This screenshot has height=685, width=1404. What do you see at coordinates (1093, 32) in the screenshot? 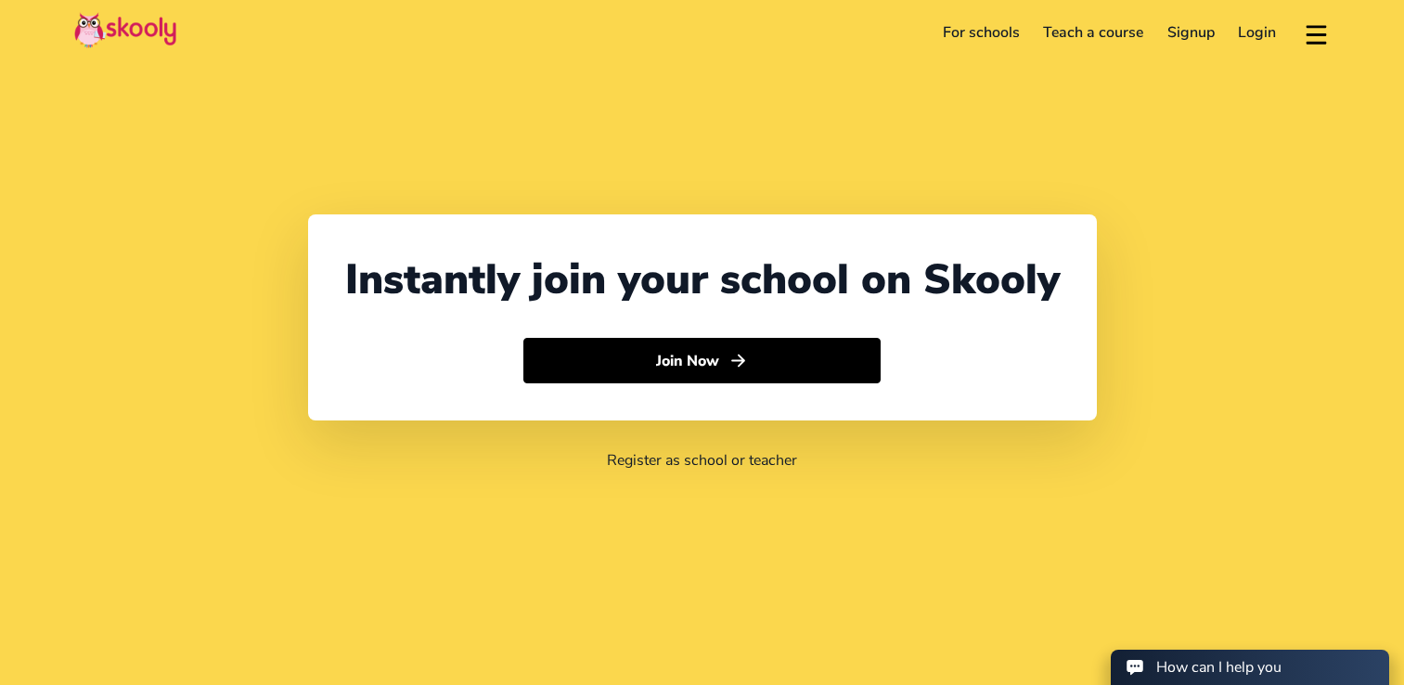
I see `a: Teach a course` at bounding box center [1093, 32].